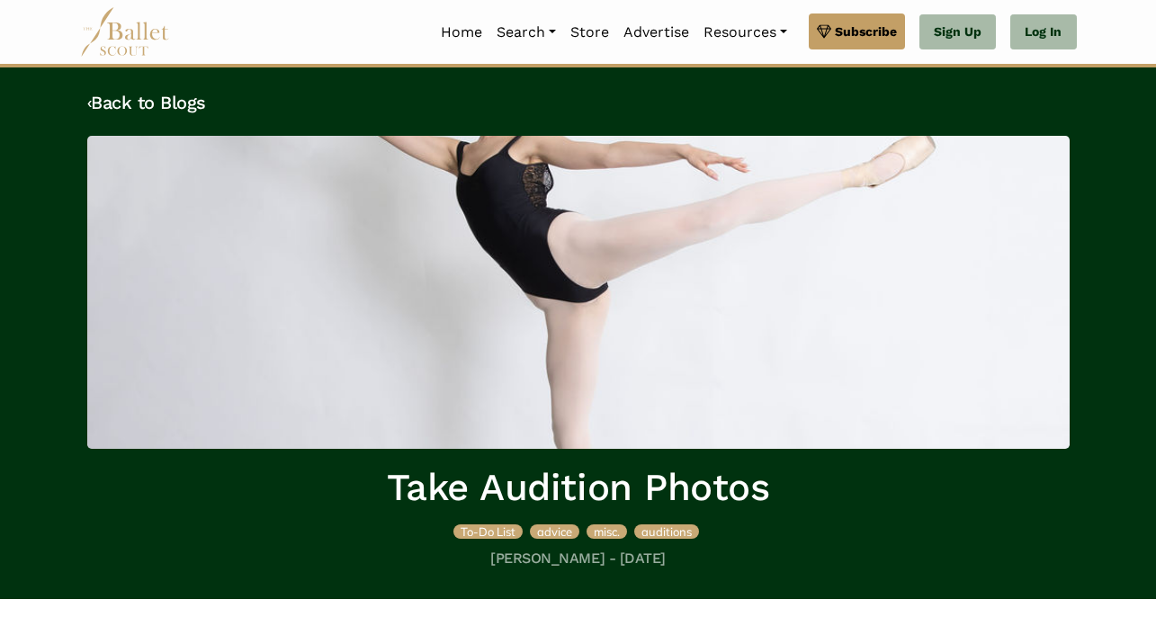  What do you see at coordinates (667, 531) in the screenshot?
I see `a: auditions` at bounding box center [667, 531].